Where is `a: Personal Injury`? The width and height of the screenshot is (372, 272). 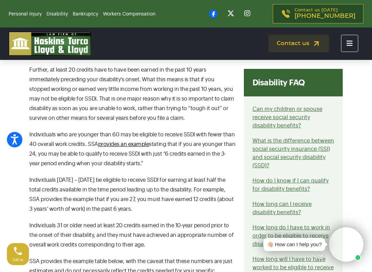
a: Personal Injury is located at coordinates (25, 14).